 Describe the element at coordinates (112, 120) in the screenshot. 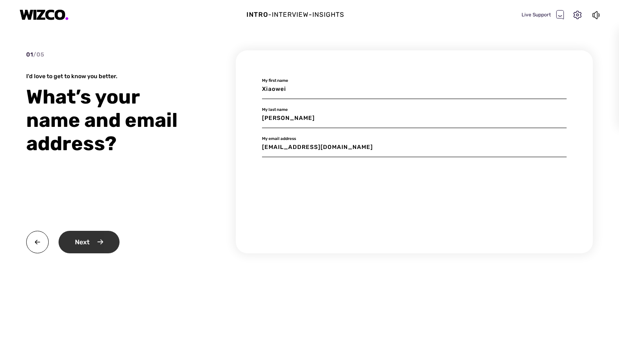

I see `div: What’s your name and email address?` at that location.